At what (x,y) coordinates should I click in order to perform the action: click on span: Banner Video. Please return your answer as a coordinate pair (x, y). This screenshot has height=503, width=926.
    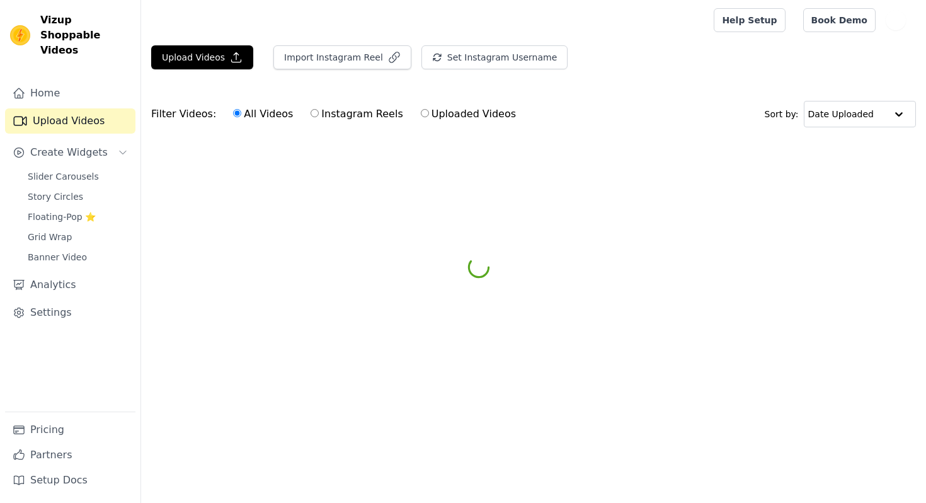
    Looking at the image, I should click on (57, 257).